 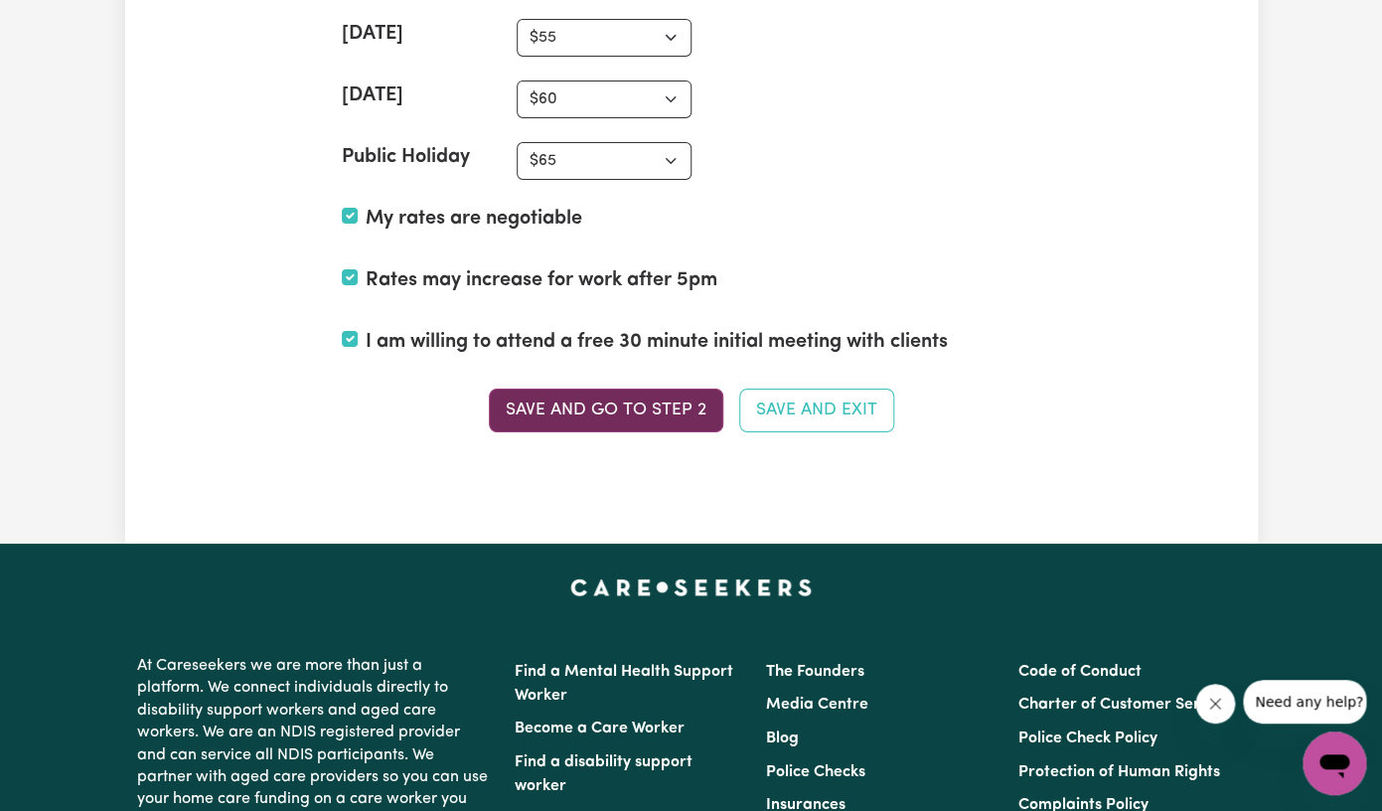 I want to click on a: Media Centre, so click(x=816, y=704).